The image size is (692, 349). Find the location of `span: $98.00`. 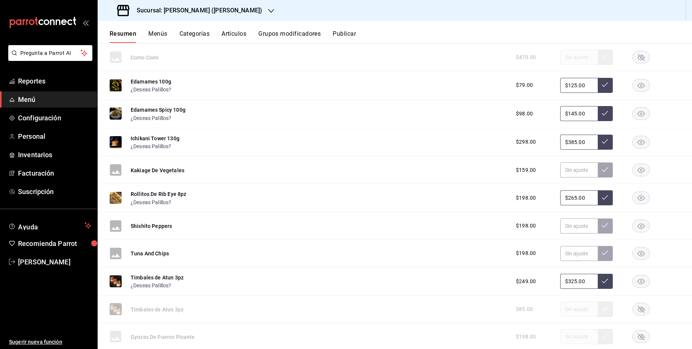

span: $98.00 is located at coordinates (524, 113).